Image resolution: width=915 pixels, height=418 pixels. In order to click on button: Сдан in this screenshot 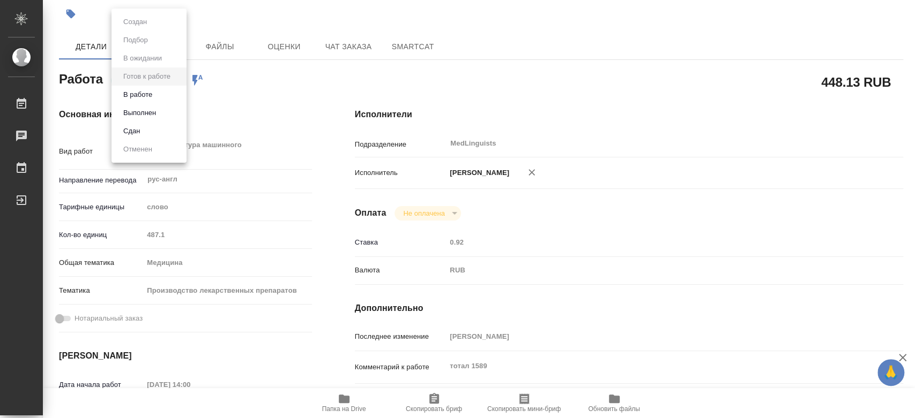, I will do `click(131, 131)`.